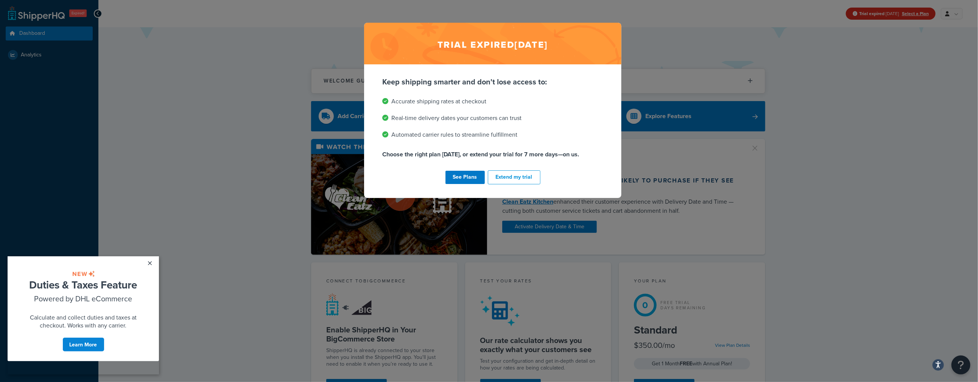 This screenshot has height=382, width=978. I want to click on a: See Plans, so click(465, 177).